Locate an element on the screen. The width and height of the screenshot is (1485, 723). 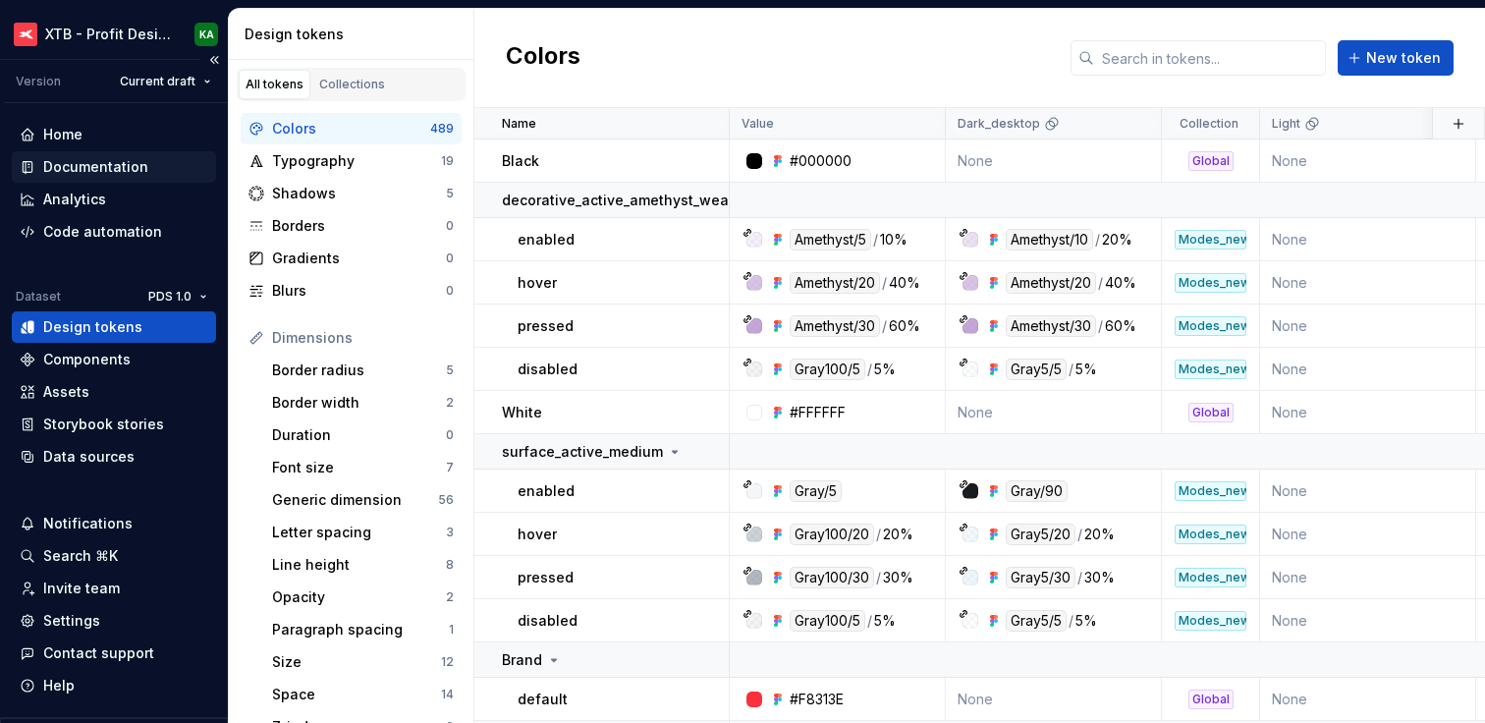
p: default is located at coordinates (542, 699).